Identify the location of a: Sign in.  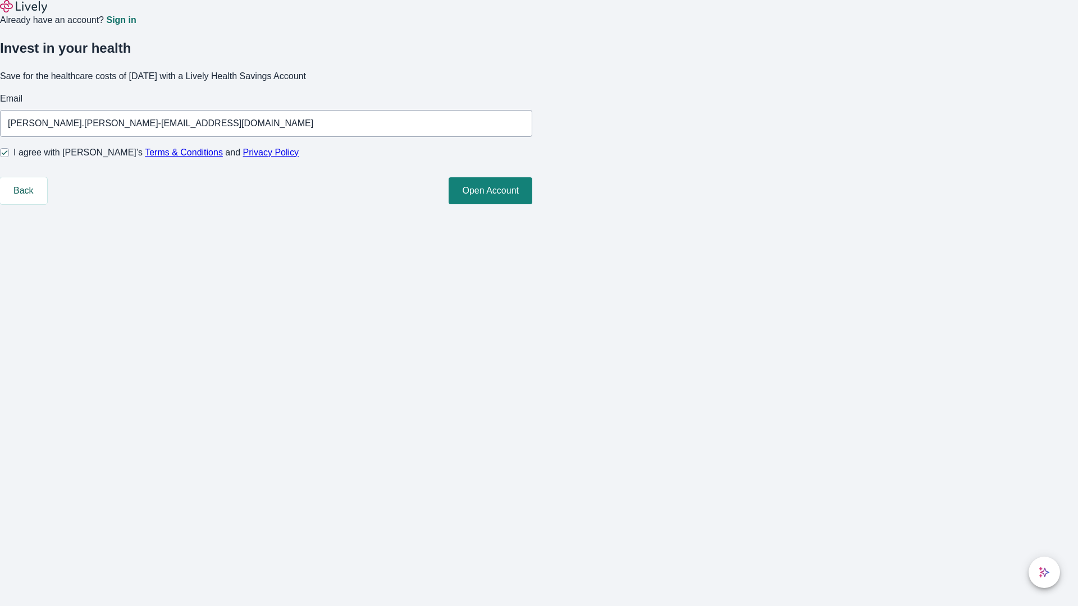
(121, 20).